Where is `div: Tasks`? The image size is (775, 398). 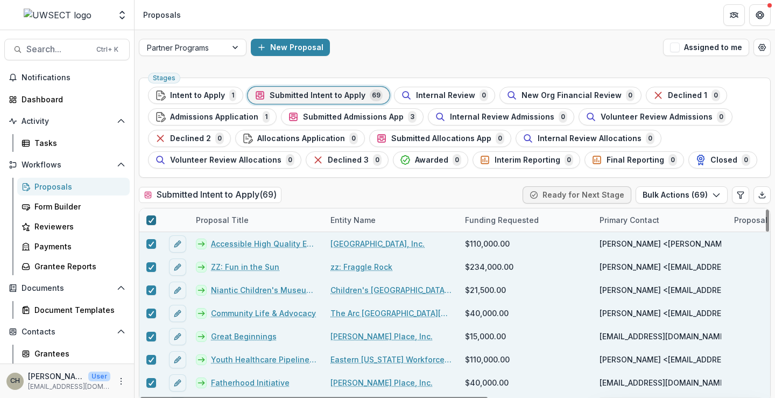
div: Tasks is located at coordinates (77, 143).